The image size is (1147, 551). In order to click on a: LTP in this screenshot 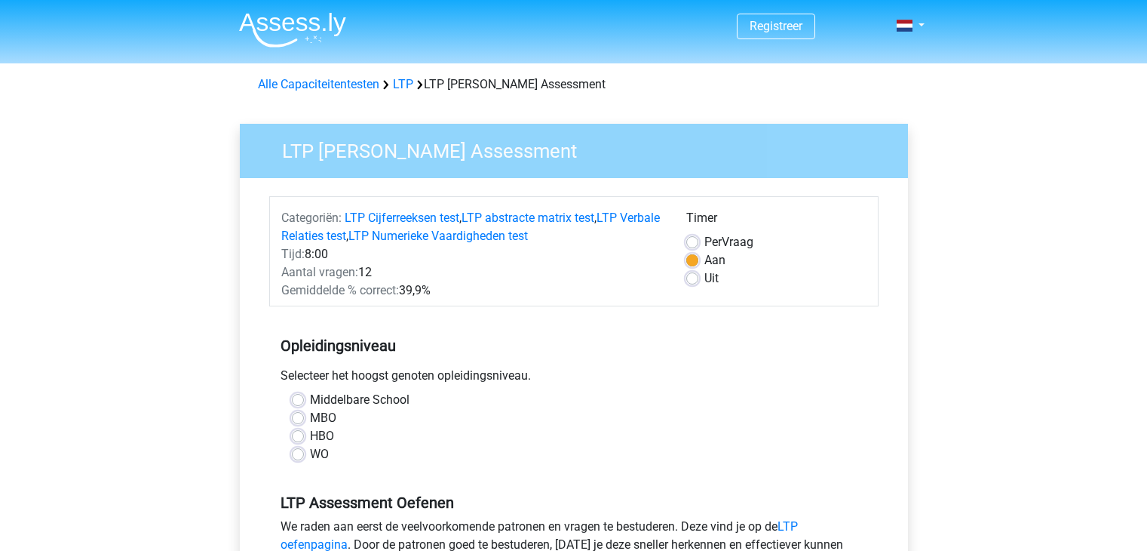, I will do `click(403, 84)`.